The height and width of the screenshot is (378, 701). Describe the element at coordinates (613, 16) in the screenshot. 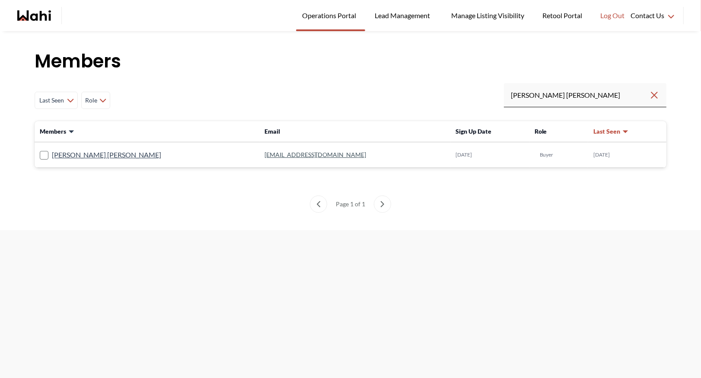

I see `span: Log Out` at that location.